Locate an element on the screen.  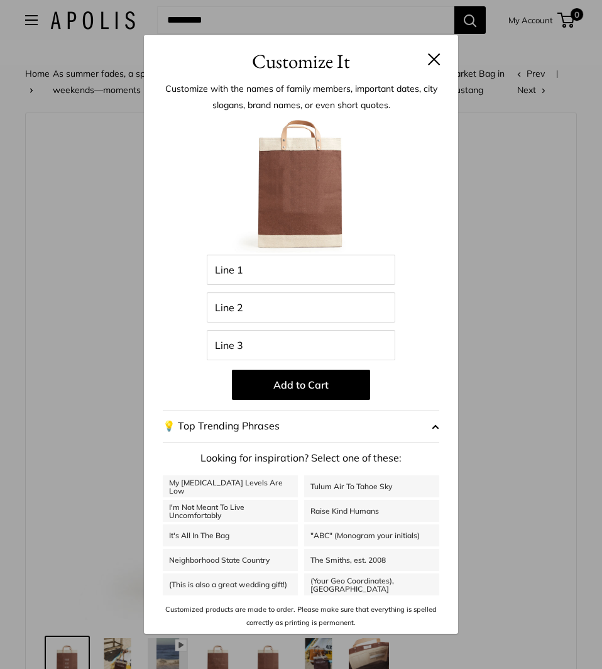
p: Looking for inspiration? Select one of these: is located at coordinates (301, 458).